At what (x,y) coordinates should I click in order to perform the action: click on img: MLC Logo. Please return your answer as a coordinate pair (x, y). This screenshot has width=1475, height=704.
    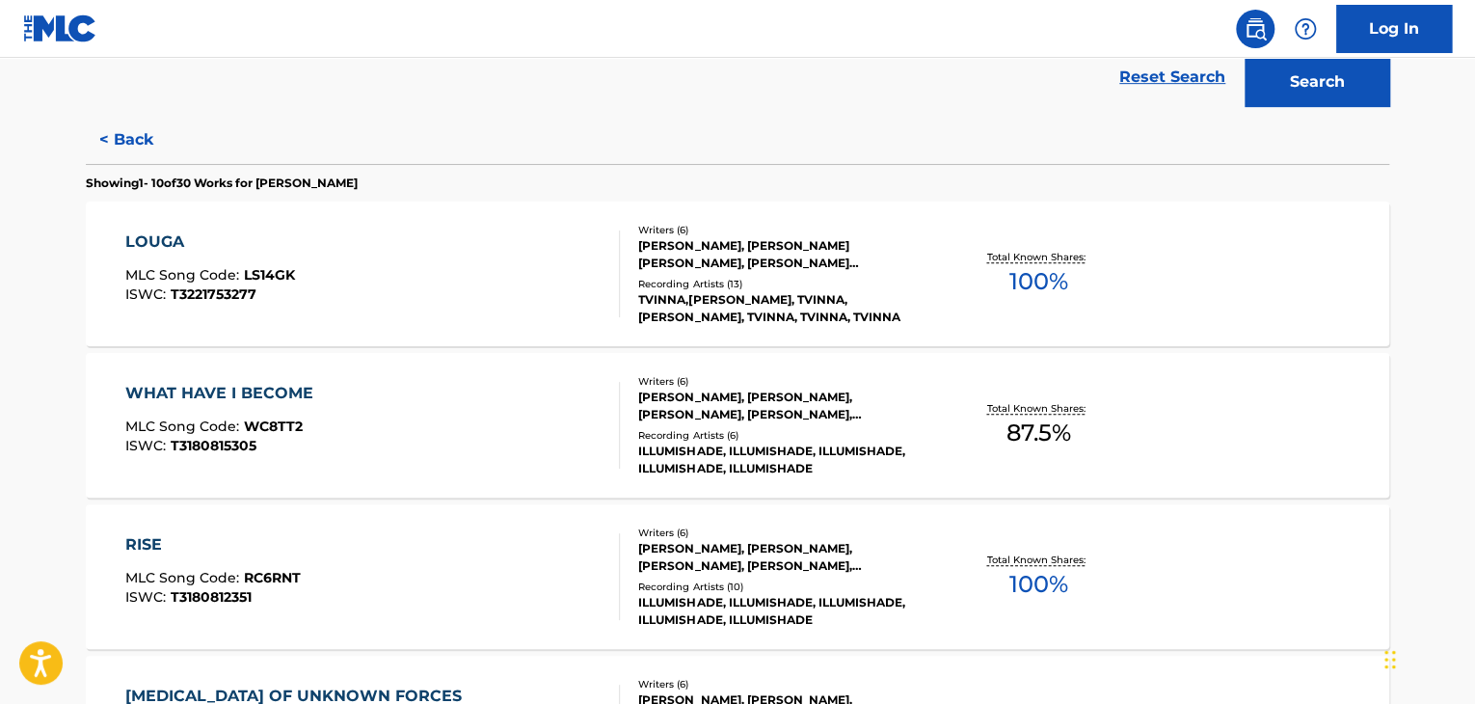
    Looking at the image, I should click on (60, 28).